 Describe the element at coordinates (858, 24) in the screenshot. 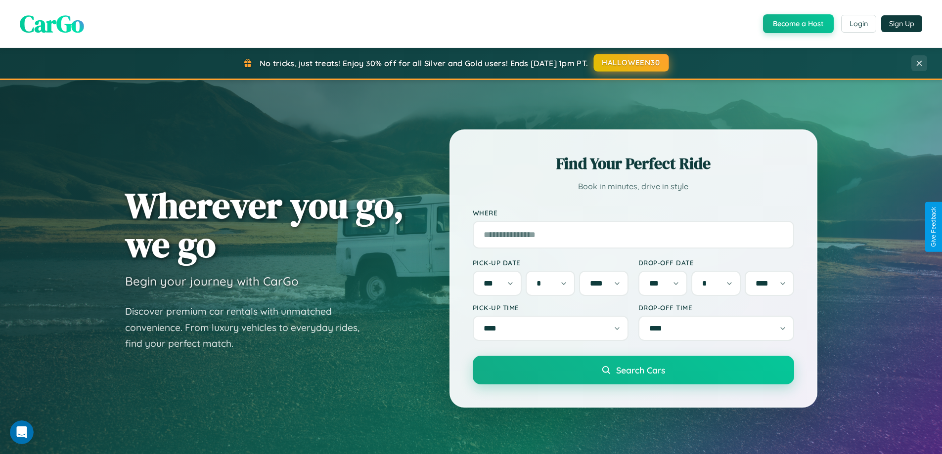

I see `button: Login` at that location.